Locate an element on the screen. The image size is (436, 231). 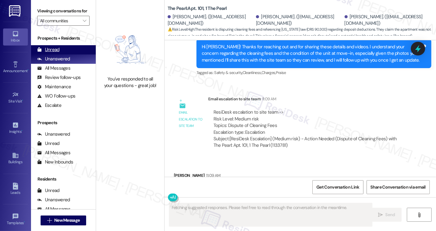
button: New Message is located at coordinates (63, 220).